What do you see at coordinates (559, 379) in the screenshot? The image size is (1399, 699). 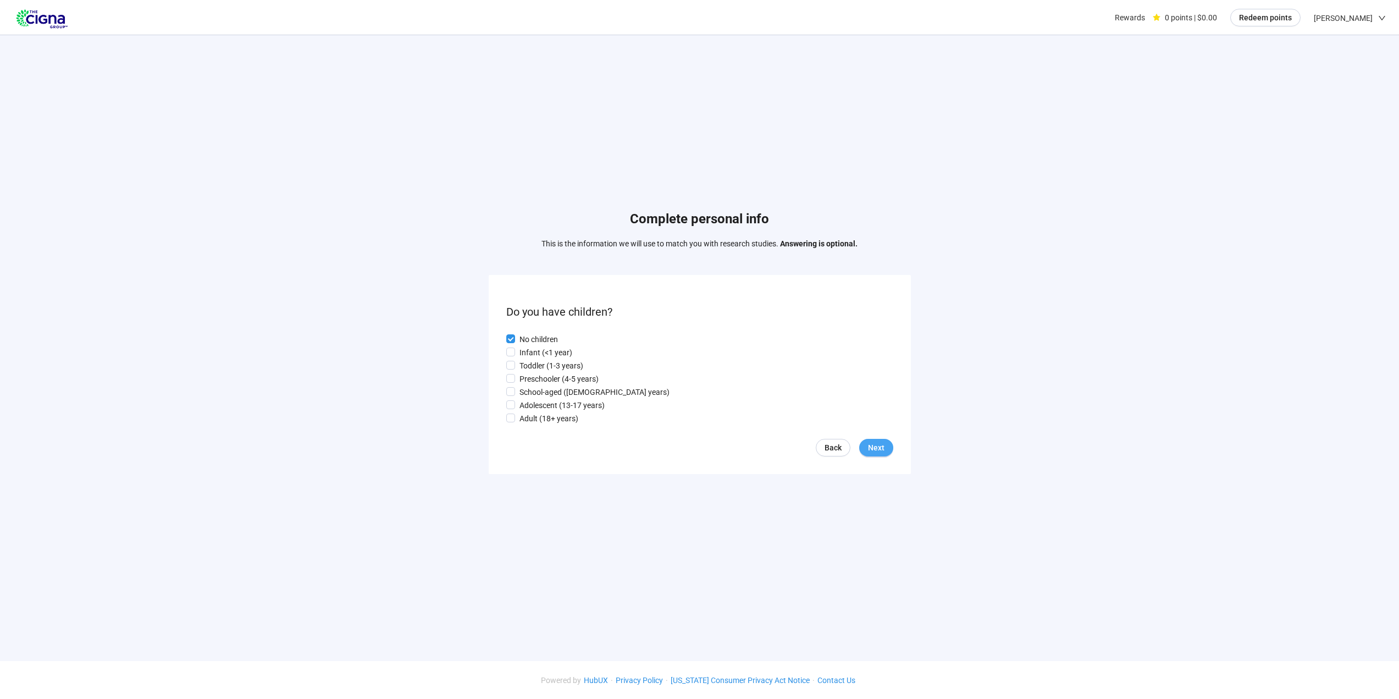 I see `p: Preschooler (4-5 years)` at bounding box center [559, 379].